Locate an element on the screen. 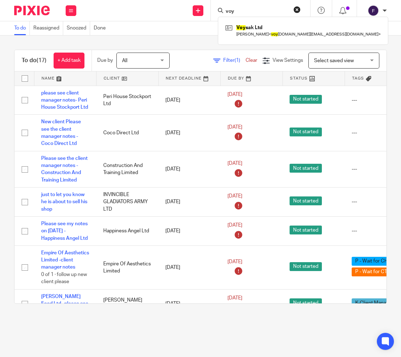  td: Empire Of Aesthetics Limited is located at coordinates (127, 267).